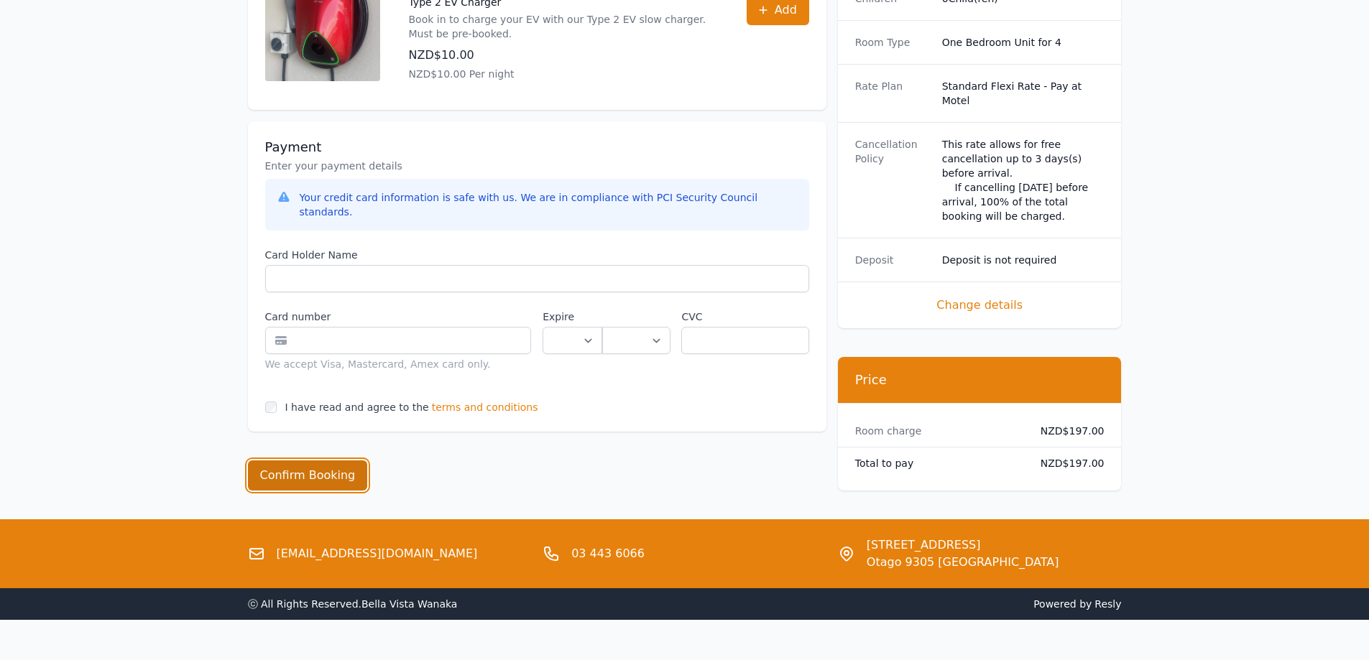 The height and width of the screenshot is (660, 1369). What do you see at coordinates (485, 407) in the screenshot?
I see `span: terms and conditions` at bounding box center [485, 407].